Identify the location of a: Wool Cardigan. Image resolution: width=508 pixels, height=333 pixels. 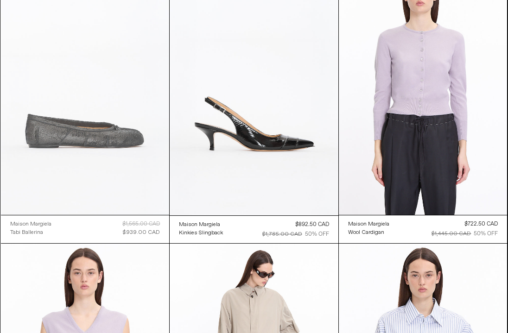
(369, 233).